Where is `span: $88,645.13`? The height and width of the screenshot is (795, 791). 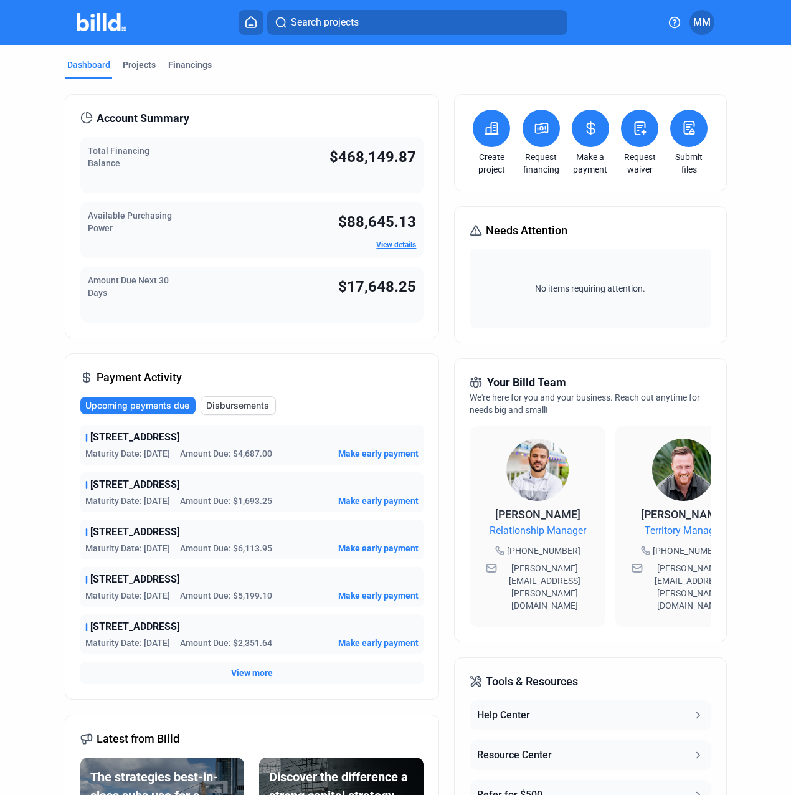 span: $88,645.13 is located at coordinates (377, 222).